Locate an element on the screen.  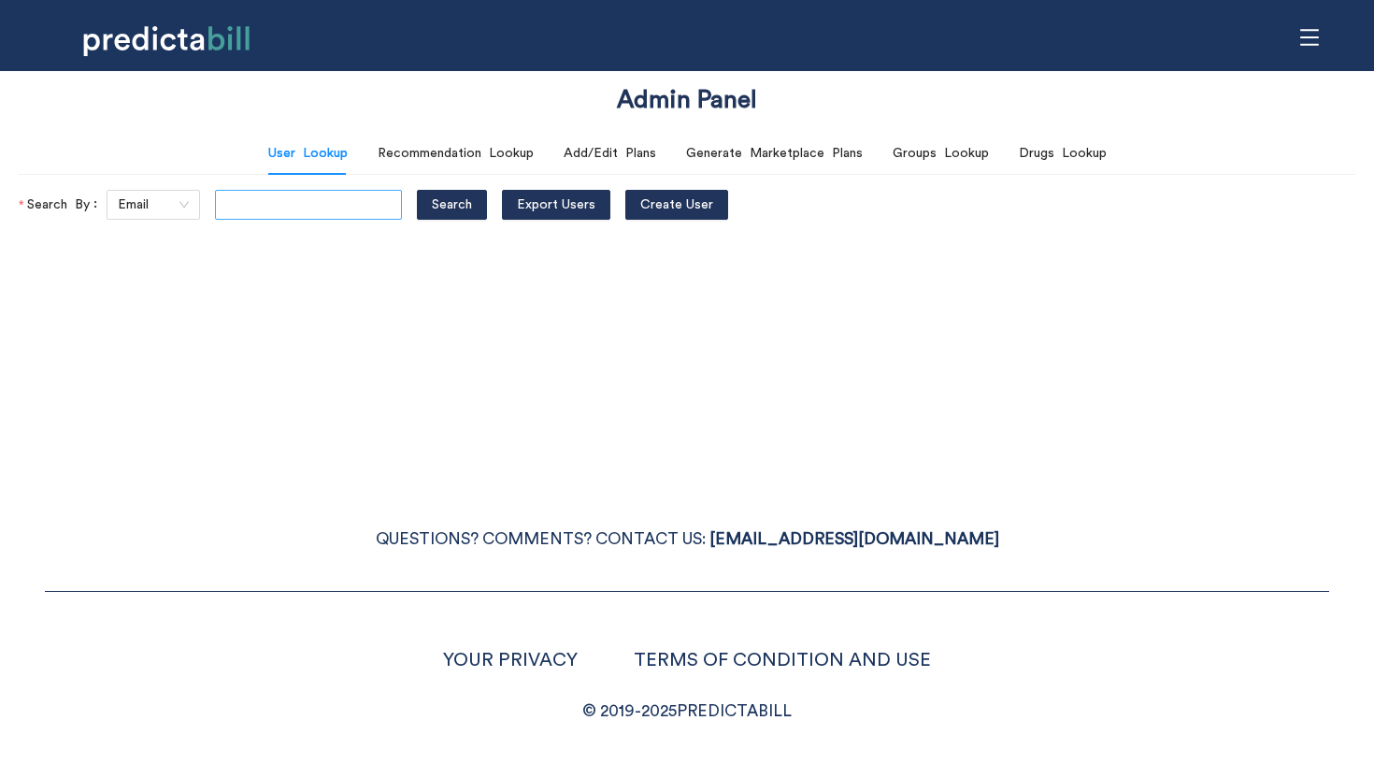
div: Recommendation Lookup is located at coordinates (455, 153).